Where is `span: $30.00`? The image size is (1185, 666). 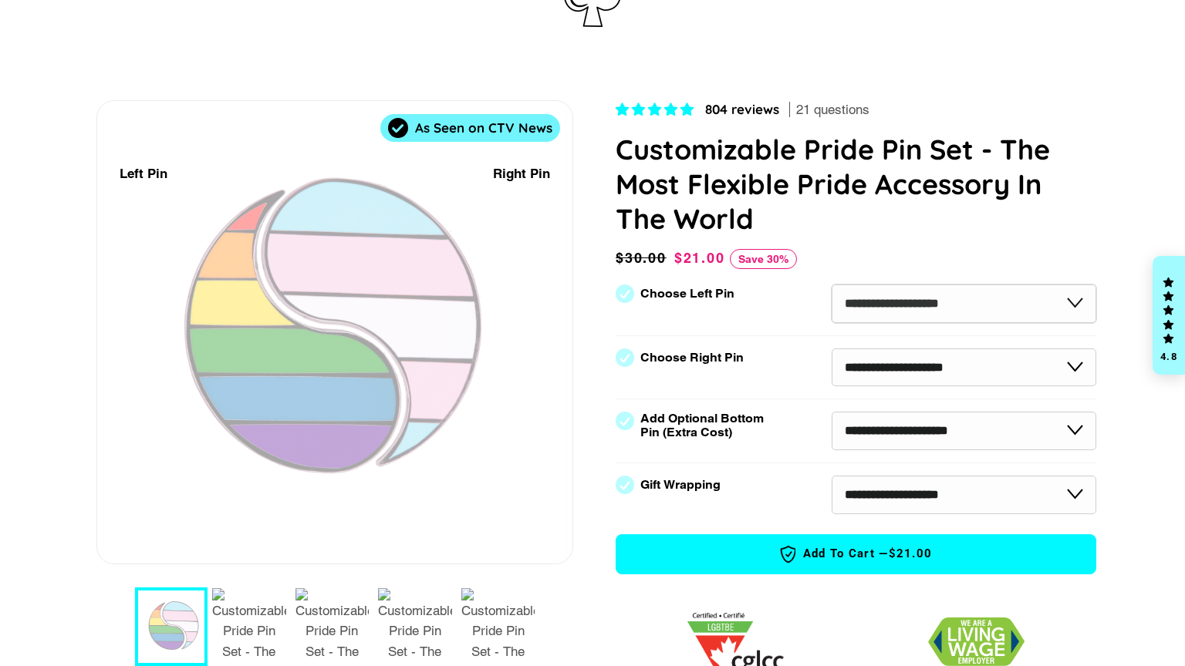
span: $30.00 is located at coordinates (642, 258).